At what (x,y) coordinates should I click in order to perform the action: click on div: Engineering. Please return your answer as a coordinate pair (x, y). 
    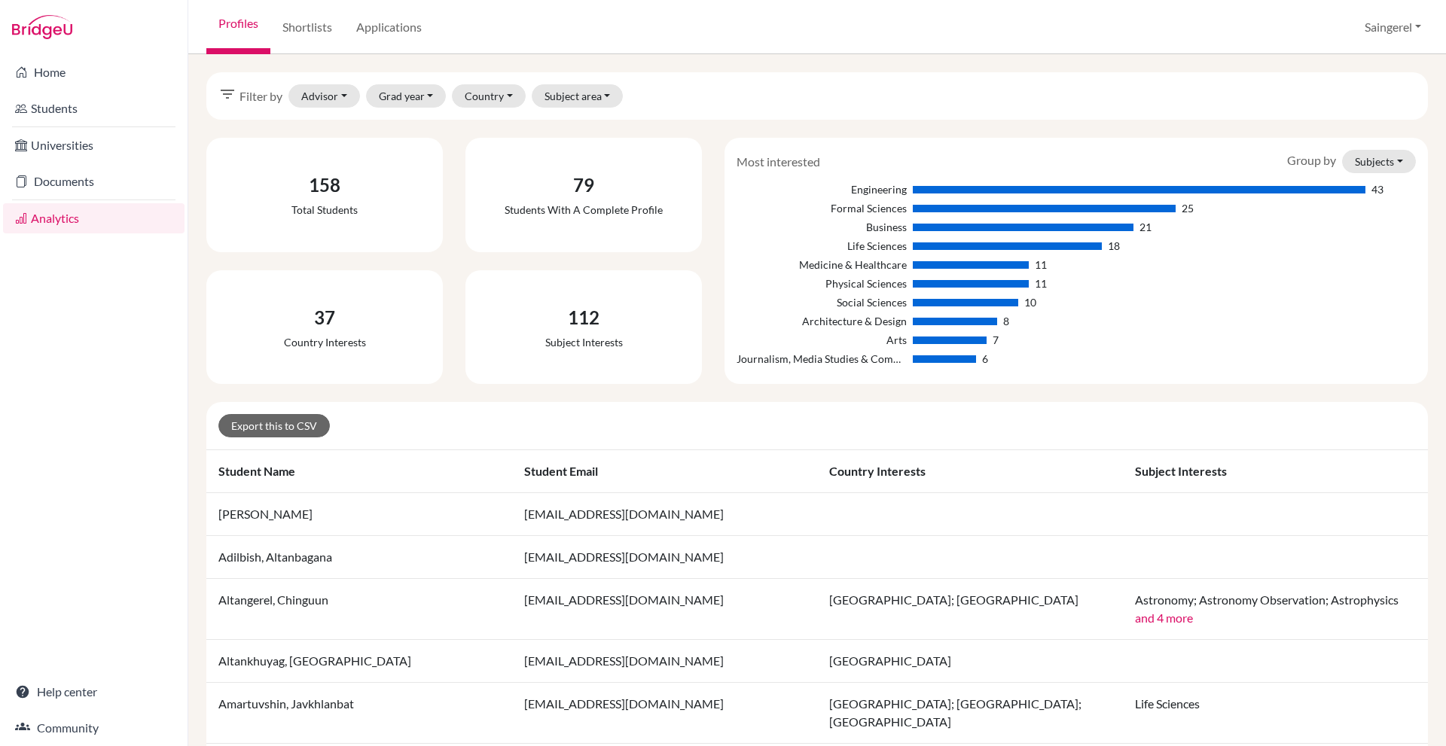
    Looking at the image, I should click on (821, 189).